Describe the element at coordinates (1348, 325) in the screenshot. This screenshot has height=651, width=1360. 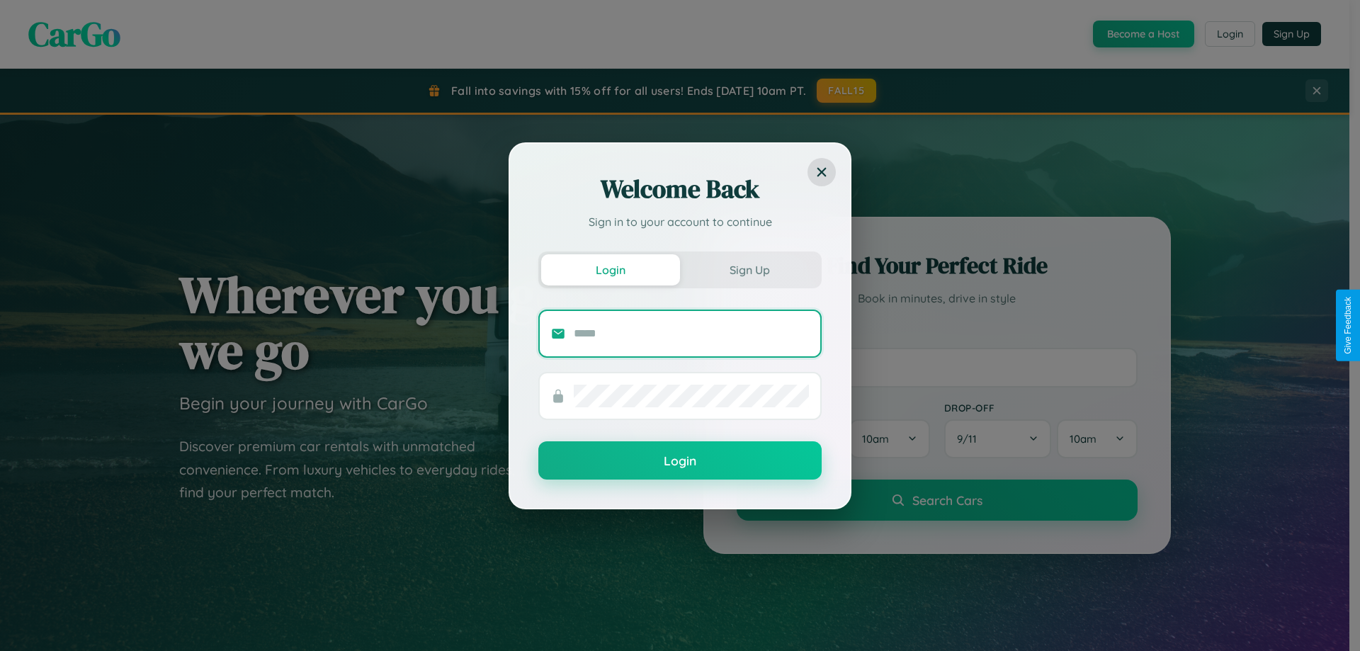
I see `div: Give Feedback` at that location.